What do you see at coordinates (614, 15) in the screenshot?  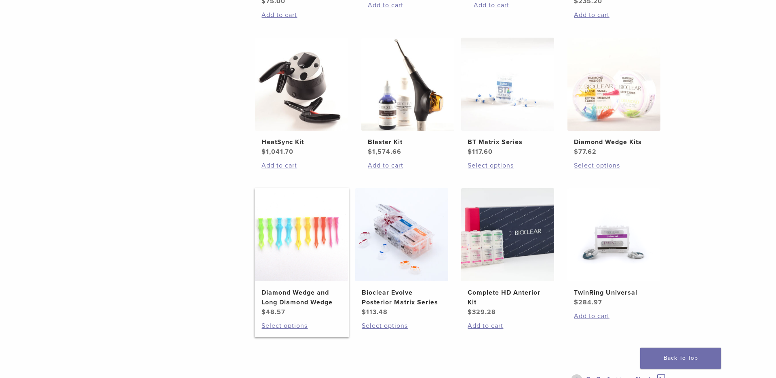 I see `a: Add to cart: “Rockstar (RS) Polishing Kit”` at bounding box center [614, 15].